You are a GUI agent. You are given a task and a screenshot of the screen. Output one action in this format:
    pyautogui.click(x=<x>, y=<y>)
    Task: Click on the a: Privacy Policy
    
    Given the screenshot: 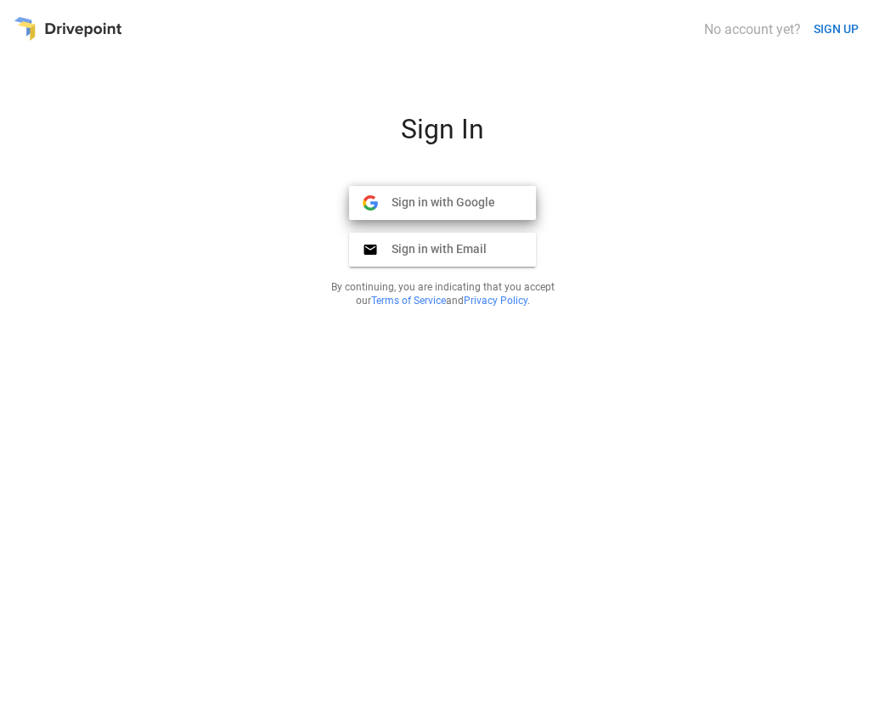 What is the action you would take?
    pyautogui.click(x=495, y=301)
    